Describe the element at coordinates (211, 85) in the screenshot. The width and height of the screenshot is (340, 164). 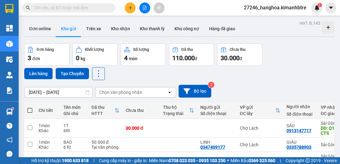
I see `sup: 2` at that location.